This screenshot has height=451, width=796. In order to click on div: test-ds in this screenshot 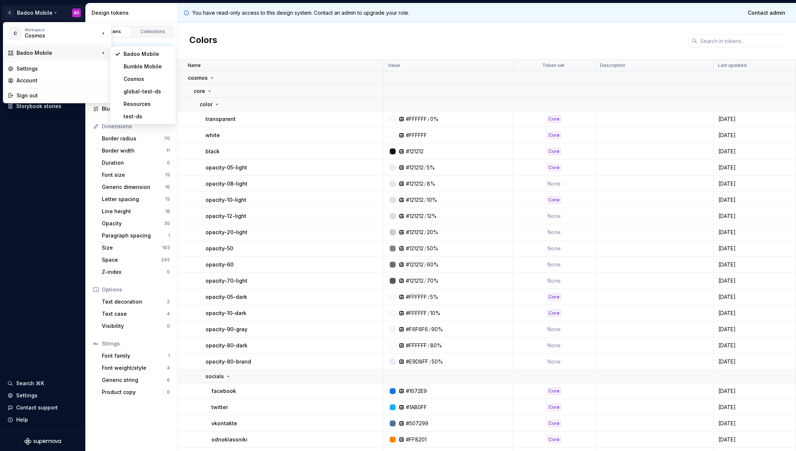, I will do `click(148, 117)`.